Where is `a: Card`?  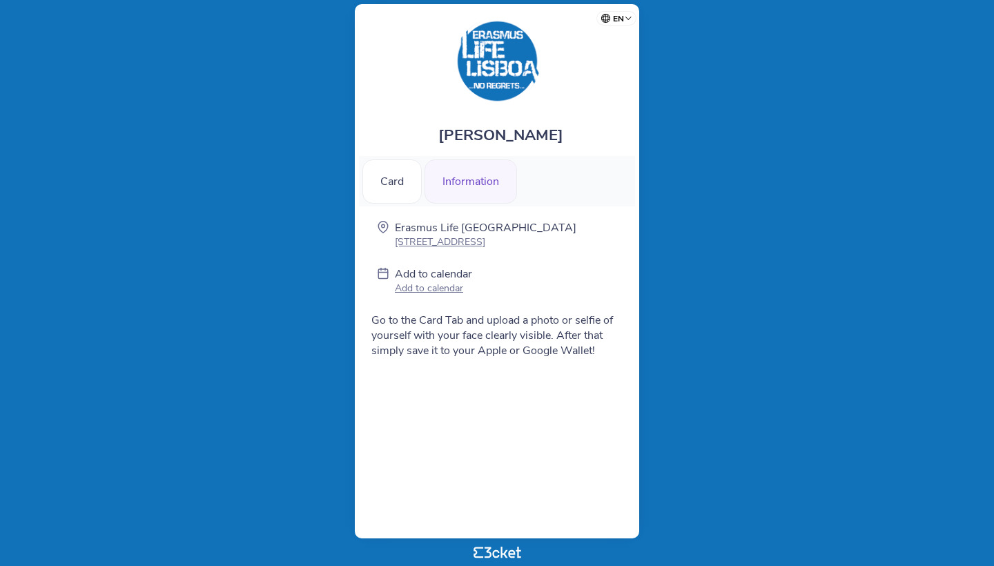 a: Card is located at coordinates (392, 180).